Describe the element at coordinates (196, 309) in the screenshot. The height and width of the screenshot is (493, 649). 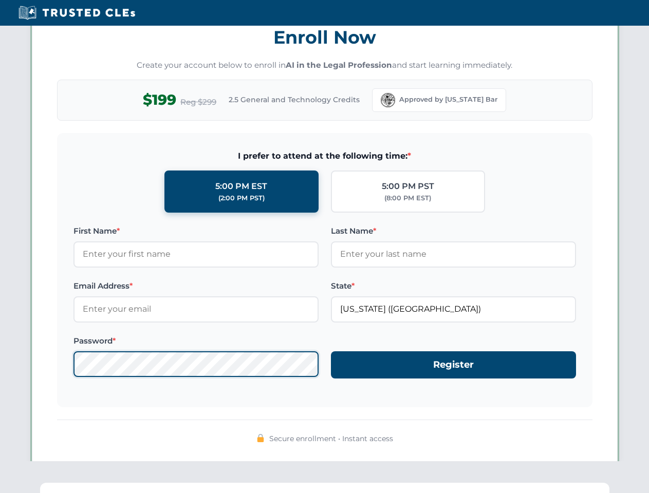
I see `input: Enter your email` at that location.